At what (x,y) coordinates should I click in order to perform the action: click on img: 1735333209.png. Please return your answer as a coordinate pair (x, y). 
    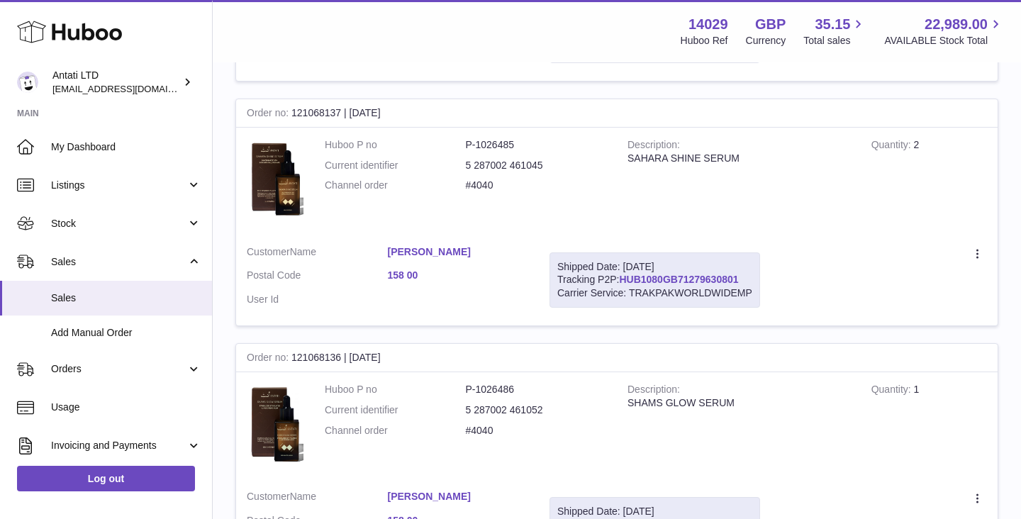
    Looking at the image, I should click on (275, 179).